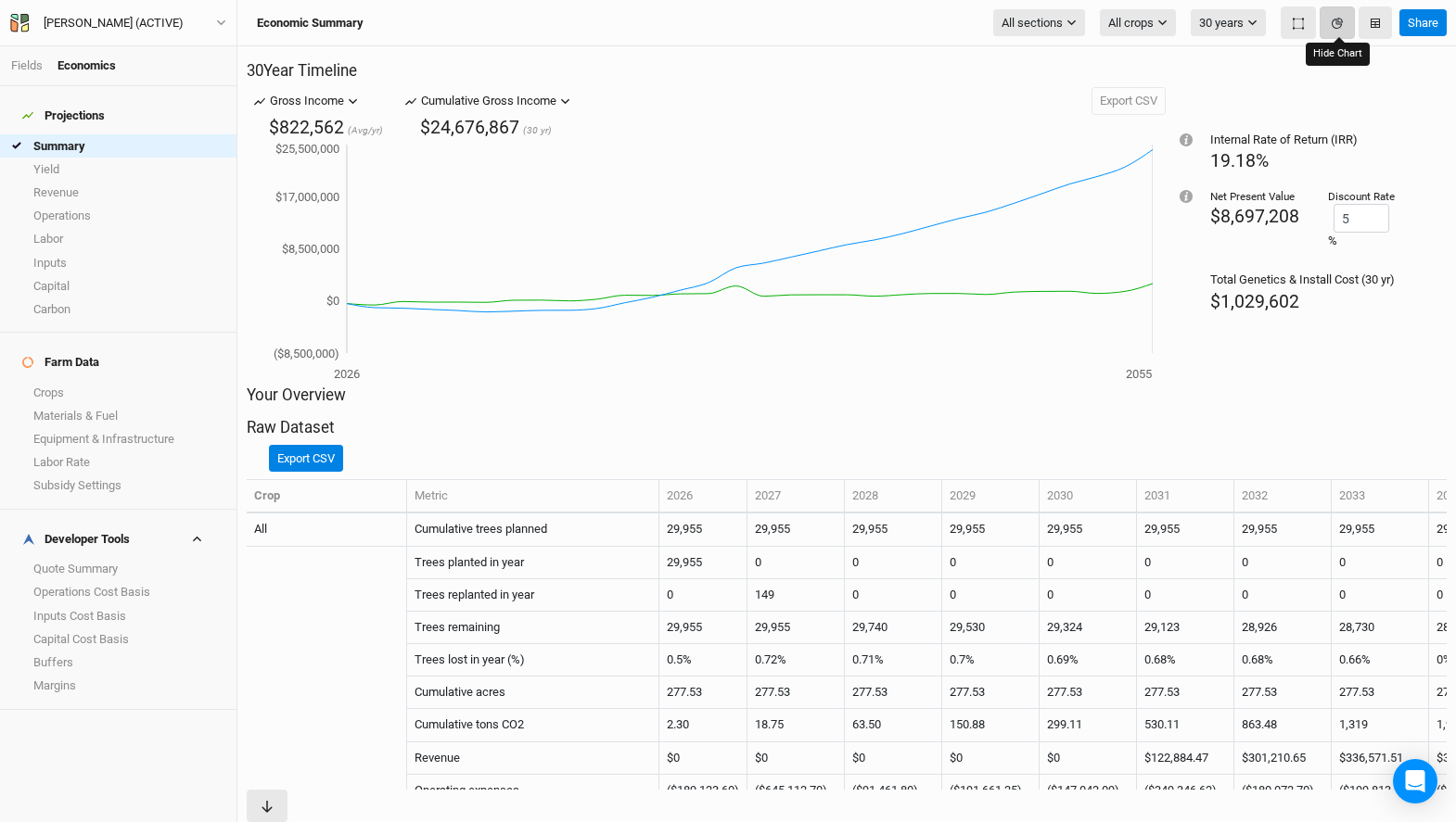 The width and height of the screenshot is (1456, 822). I want to click on td: ($645,112.70), so click(796, 791).